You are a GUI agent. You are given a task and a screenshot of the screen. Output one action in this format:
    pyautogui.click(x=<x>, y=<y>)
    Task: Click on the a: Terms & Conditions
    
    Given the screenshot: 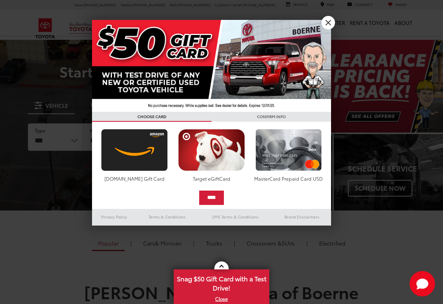 What is the action you would take?
    pyautogui.click(x=167, y=217)
    